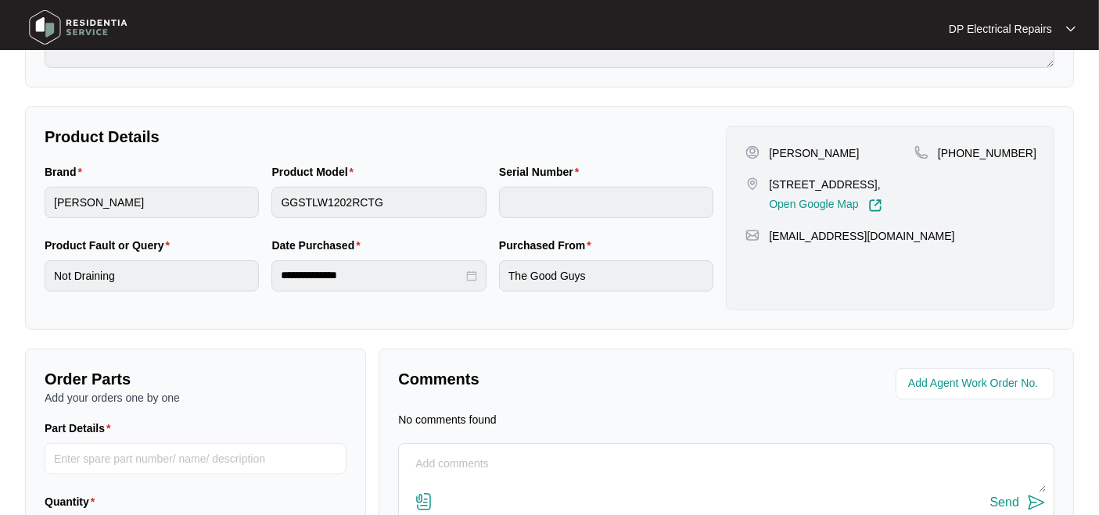 This screenshot has height=515, width=1099. Describe the element at coordinates (752, 153) in the screenshot. I see `img: user-pin` at that location.